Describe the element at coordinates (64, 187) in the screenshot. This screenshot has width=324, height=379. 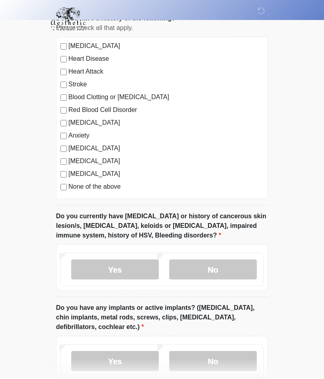
I see `input: None of the above` at that location.